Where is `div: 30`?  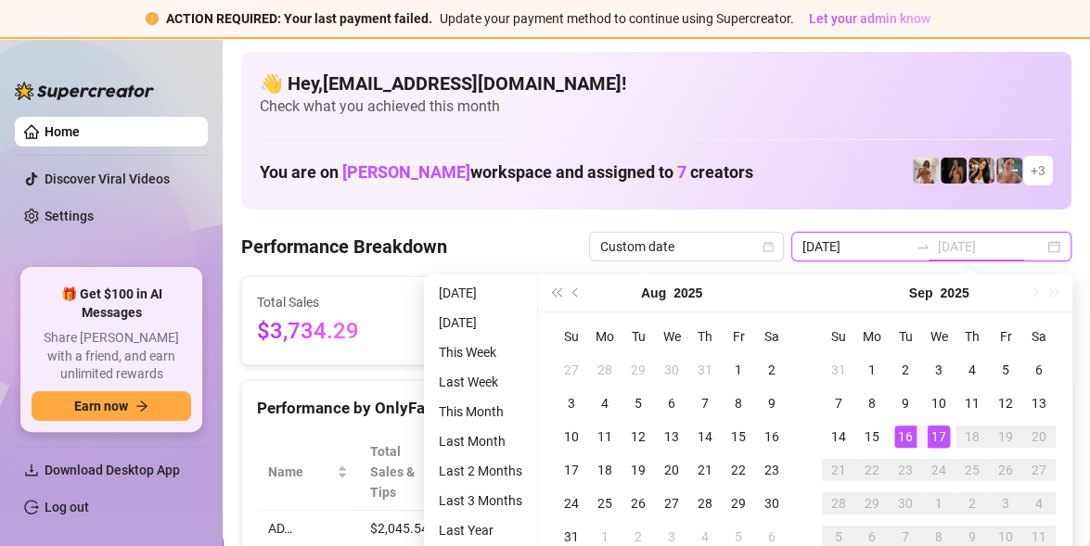 div: 30 is located at coordinates (905, 504).